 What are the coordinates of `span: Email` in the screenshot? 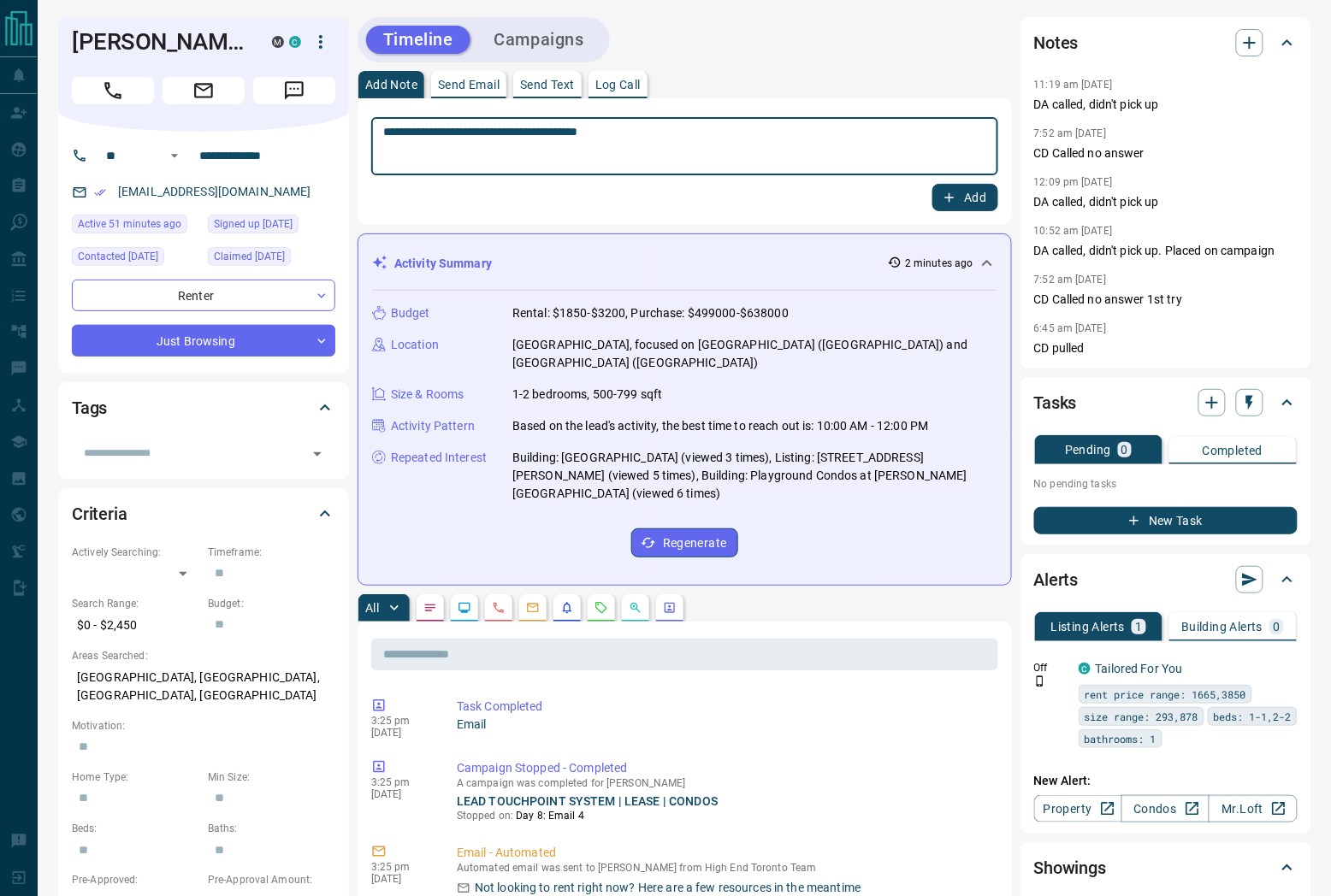 It's located at (204, 90).